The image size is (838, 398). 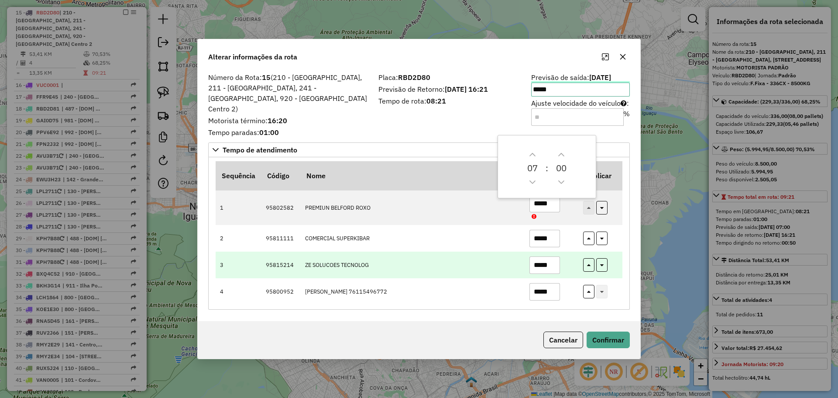 What do you see at coordinates (547, 166) in the screenshot?
I see `div: Choose Date` at bounding box center [547, 166].